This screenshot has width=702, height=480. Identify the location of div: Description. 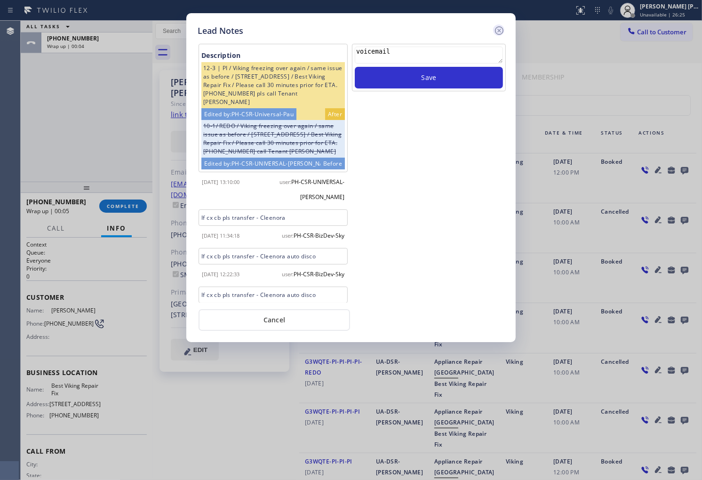
(273, 56).